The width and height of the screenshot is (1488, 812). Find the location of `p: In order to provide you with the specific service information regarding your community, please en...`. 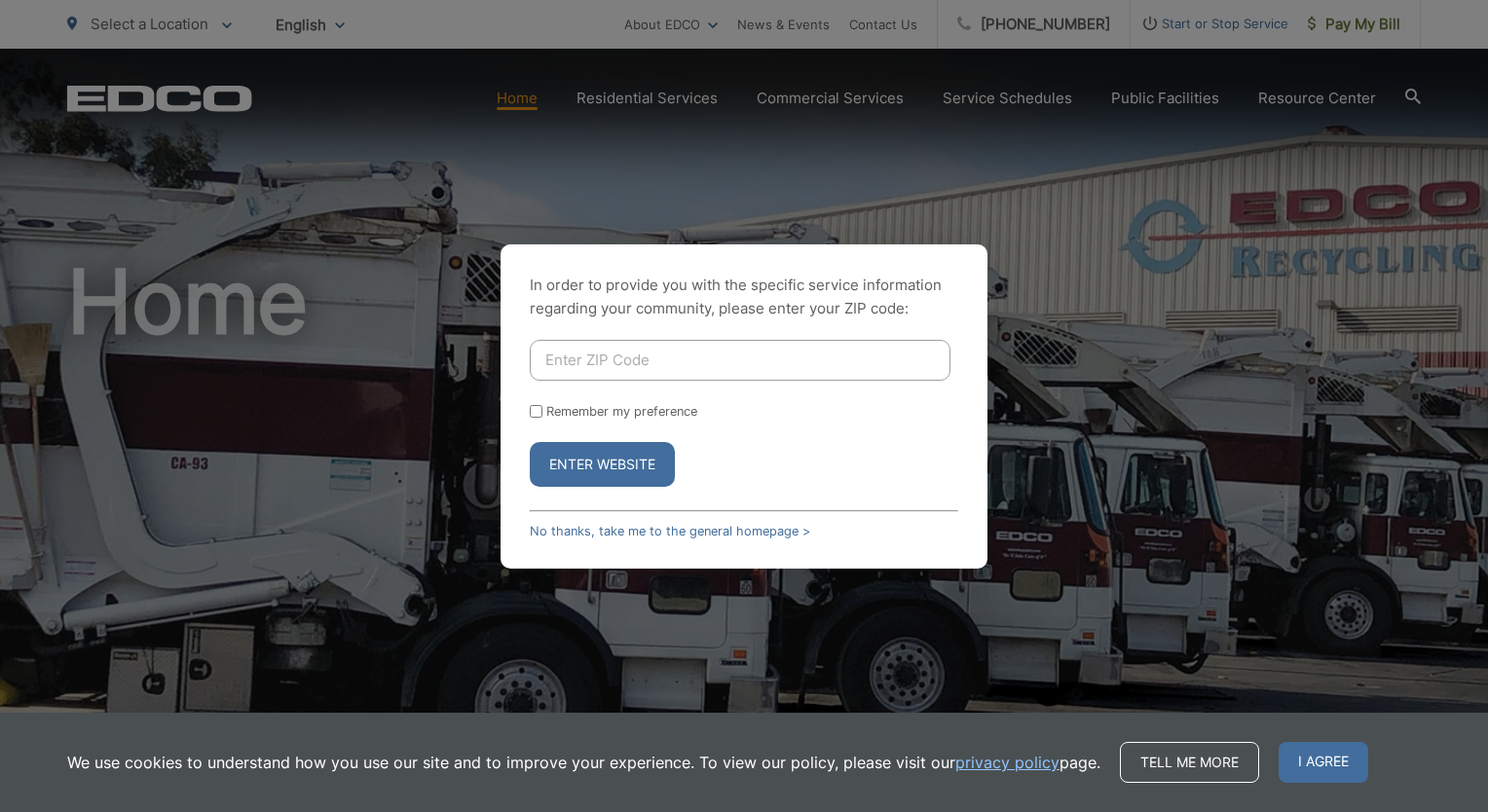

p: In order to provide you with the specific service information regarding your community, please en... is located at coordinates (744, 297).